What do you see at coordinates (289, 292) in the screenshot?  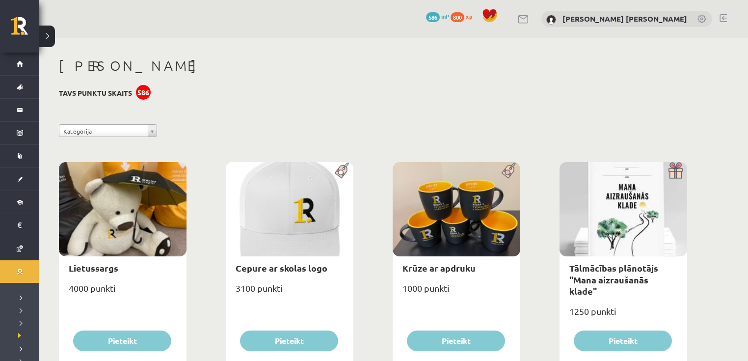 I see `div: 3100 punkti` at bounding box center [289, 292].